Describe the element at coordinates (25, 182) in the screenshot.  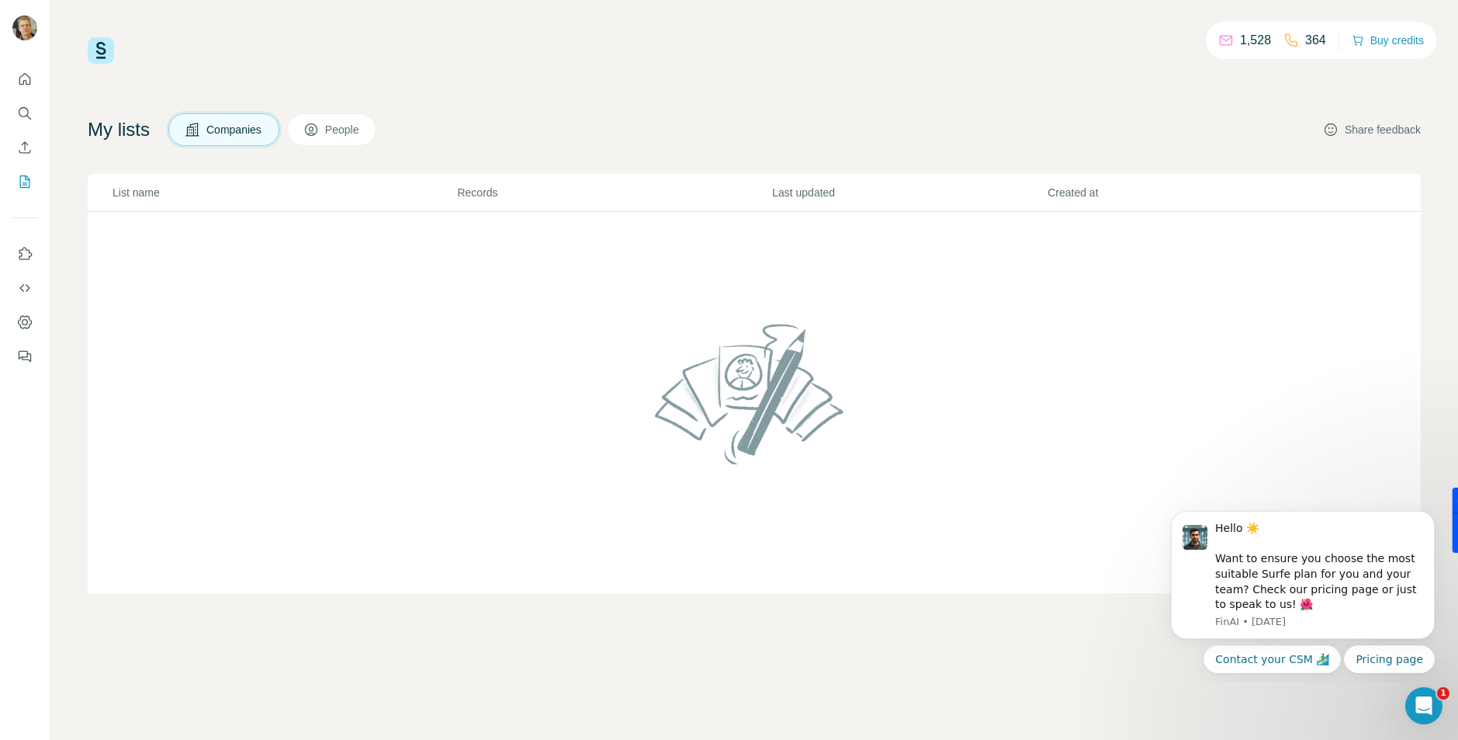
I see `button: My lists` at that location.